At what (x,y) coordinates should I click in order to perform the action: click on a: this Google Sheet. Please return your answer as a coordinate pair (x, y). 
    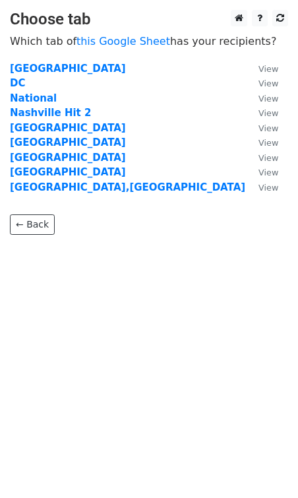
    Looking at the image, I should click on (123, 41).